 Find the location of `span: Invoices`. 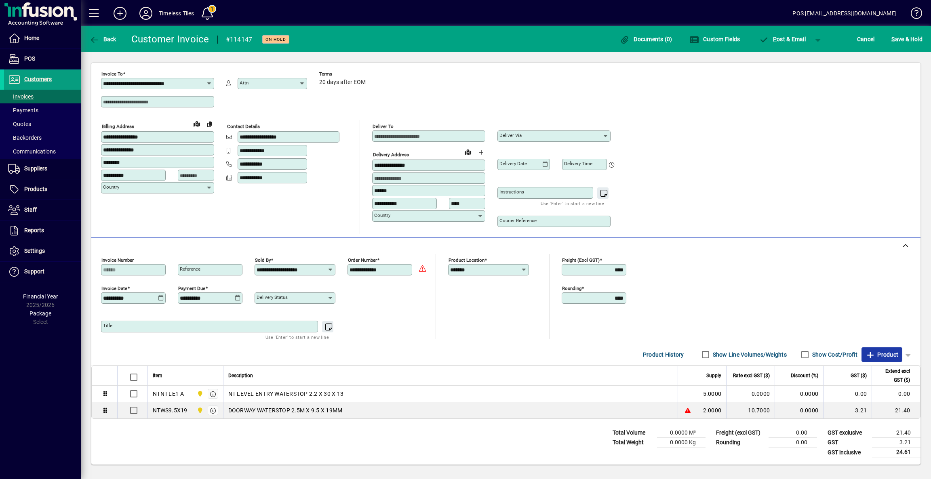

span: Invoices is located at coordinates (21, 97).